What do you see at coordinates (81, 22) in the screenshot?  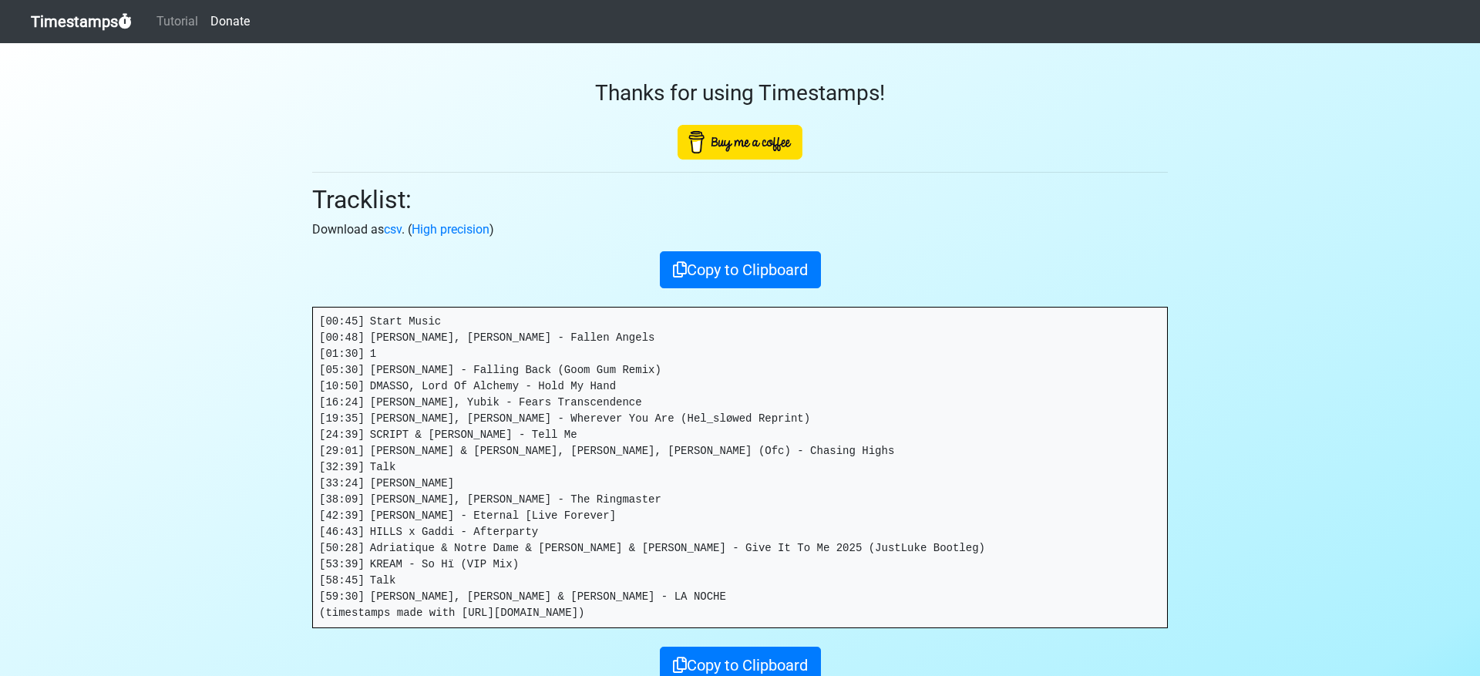 I see `a: Timestamps` at bounding box center [81, 22].